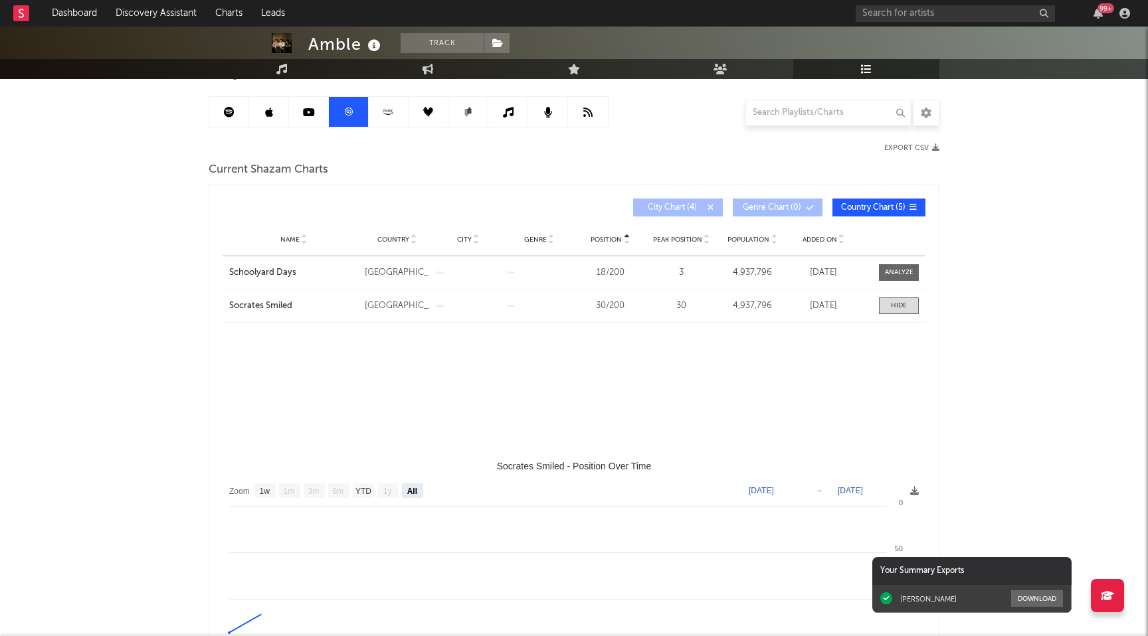  Describe the element at coordinates (265, 492) in the screenshot. I see `text: 1w` at that location.